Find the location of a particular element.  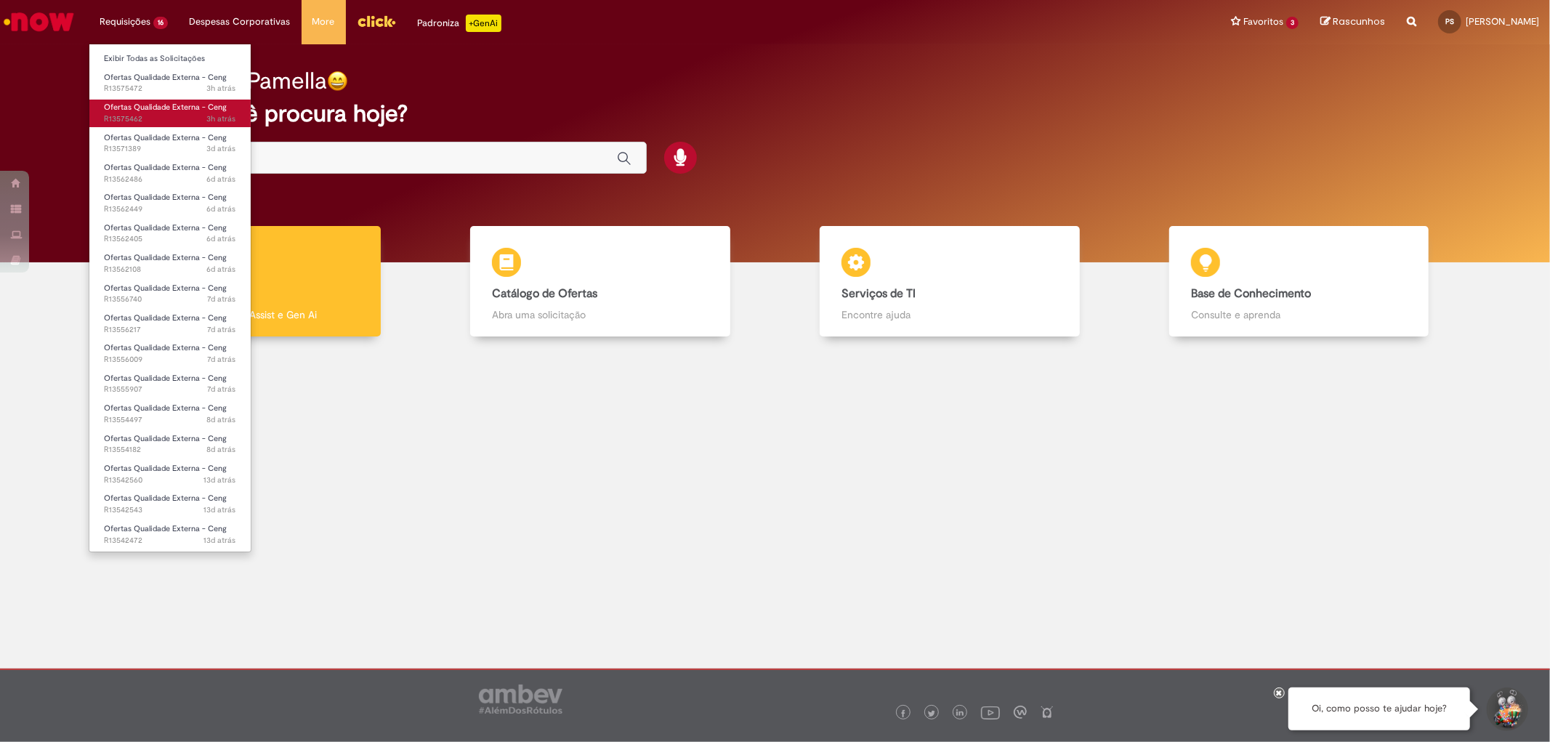

a: Aberto R13554497 : Ofertas Qualidade Externa - Ceng is located at coordinates (170, 414).